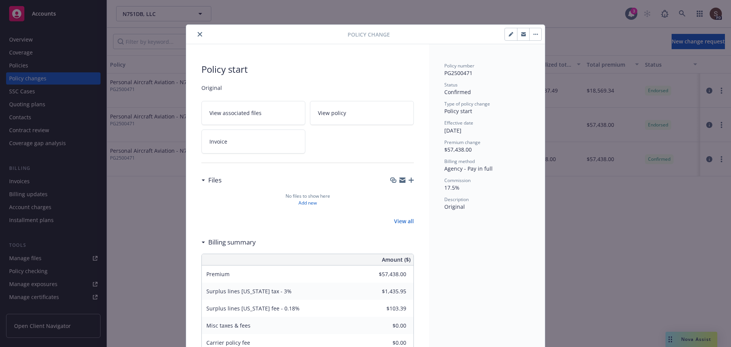 Image resolution: width=731 pixels, height=347 pixels. Describe the element at coordinates (458, 73) in the screenshot. I see `span: PG2500471` at that location.